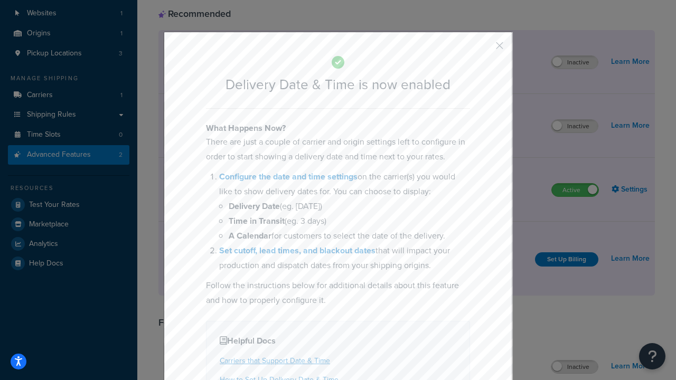 Image resolution: width=676 pixels, height=380 pixels. I want to click on a: Carriers that Support Date & Time, so click(275, 361).